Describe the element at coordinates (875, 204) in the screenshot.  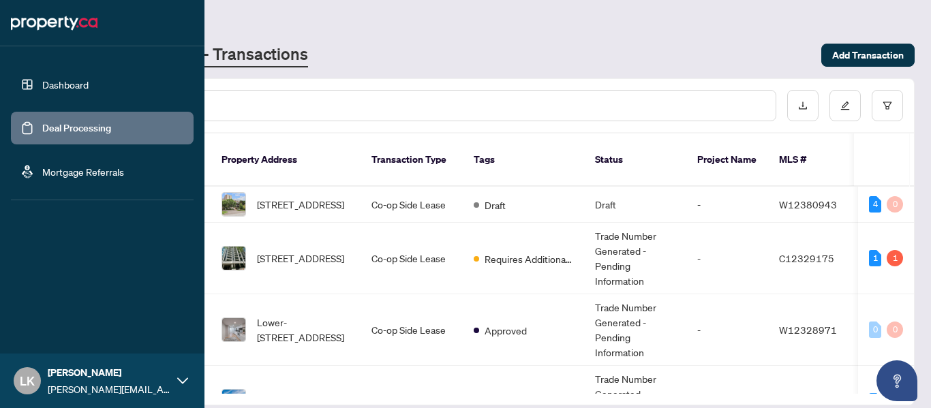
I see `div: 4` at that location.